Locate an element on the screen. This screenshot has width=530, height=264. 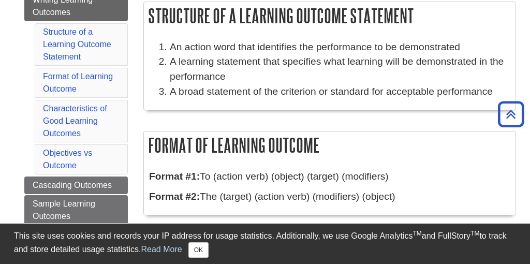
strong: Format #2: is located at coordinates (174, 196).